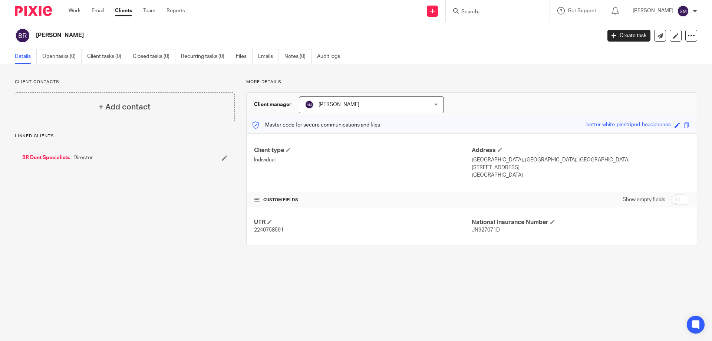  I want to click on h4: Client type, so click(363, 150).